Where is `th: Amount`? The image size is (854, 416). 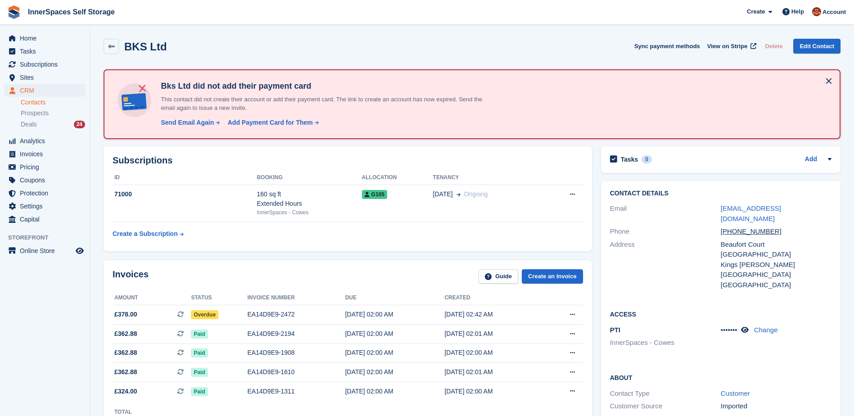 th: Amount is located at coordinates (152, 298).